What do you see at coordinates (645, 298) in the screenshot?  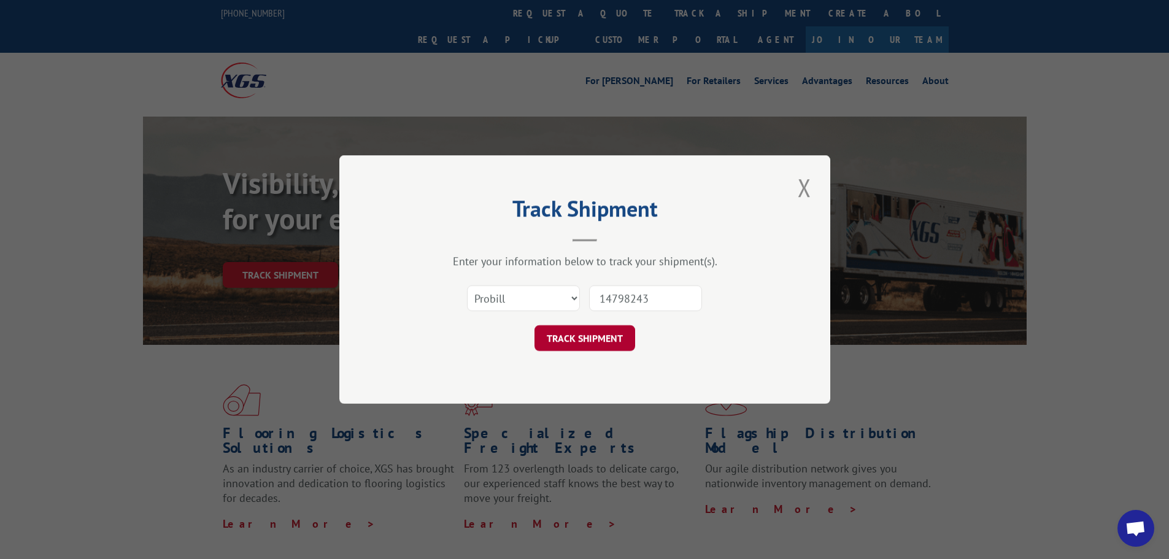 I see `input: Number(s)` at bounding box center [645, 298].